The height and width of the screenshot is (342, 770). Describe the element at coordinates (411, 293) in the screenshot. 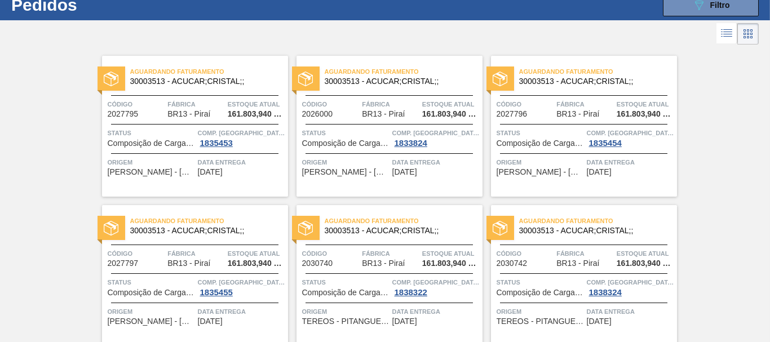

I see `div: 1838322` at that location.